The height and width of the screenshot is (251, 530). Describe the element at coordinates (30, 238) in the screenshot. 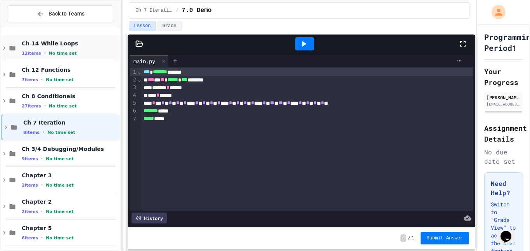

I see `span: 6 items` at that location.